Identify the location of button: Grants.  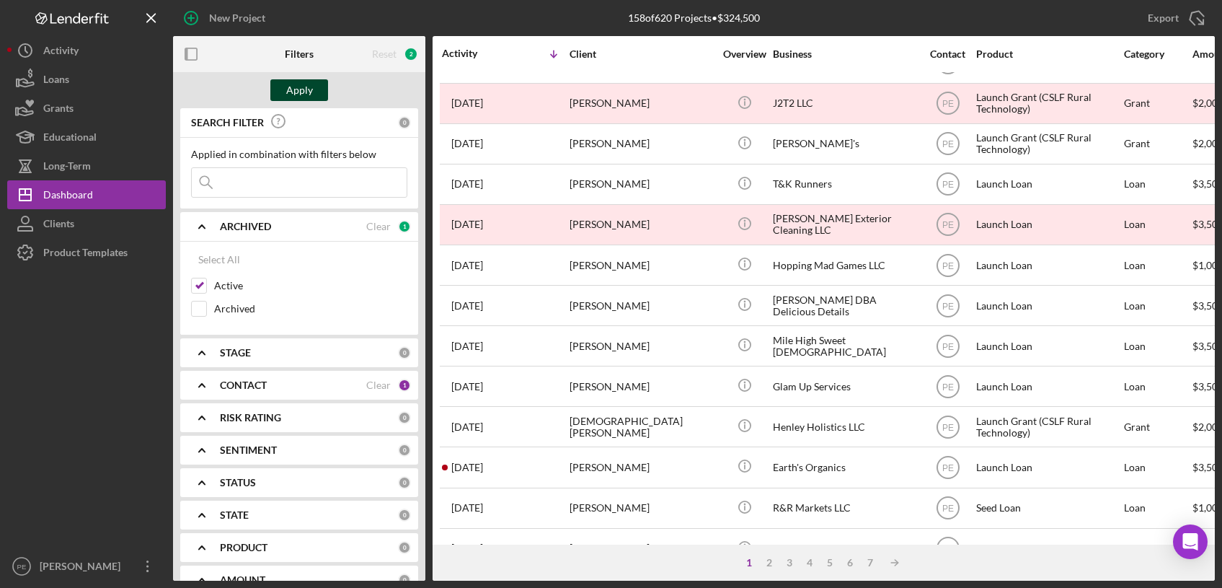
(87, 108).